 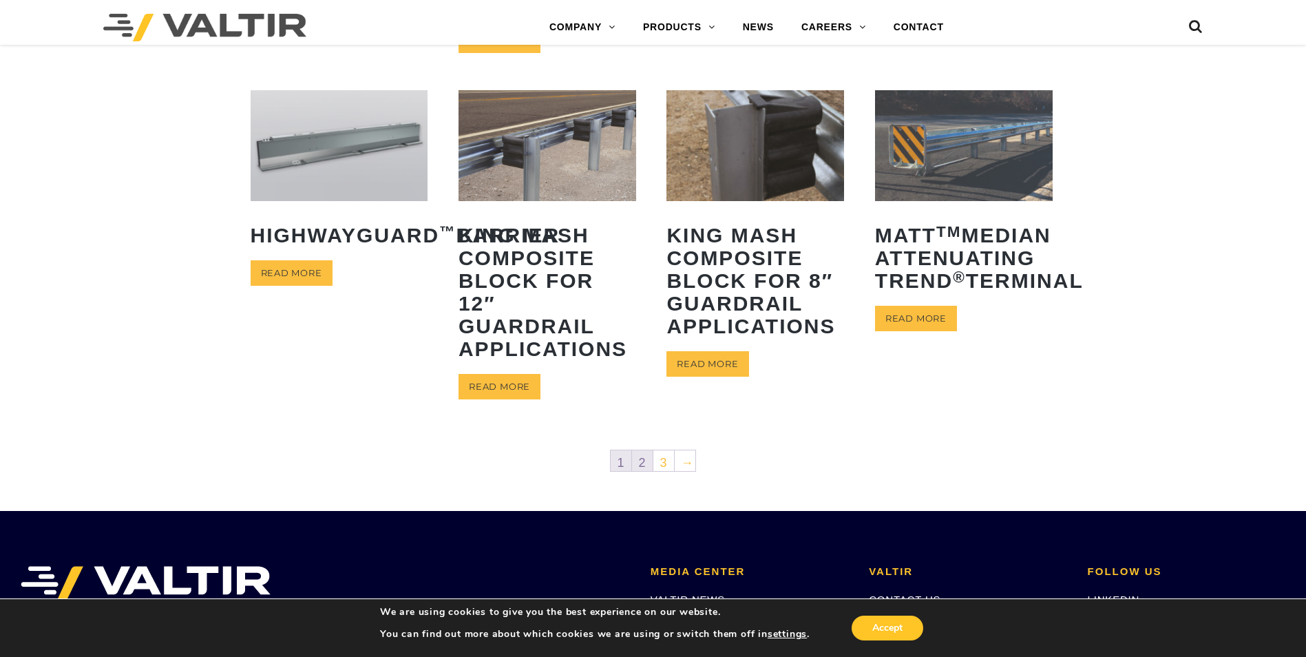 I want to click on p: You can find out more about which cookies we are using or switch them off in ., so click(x=595, y=634).